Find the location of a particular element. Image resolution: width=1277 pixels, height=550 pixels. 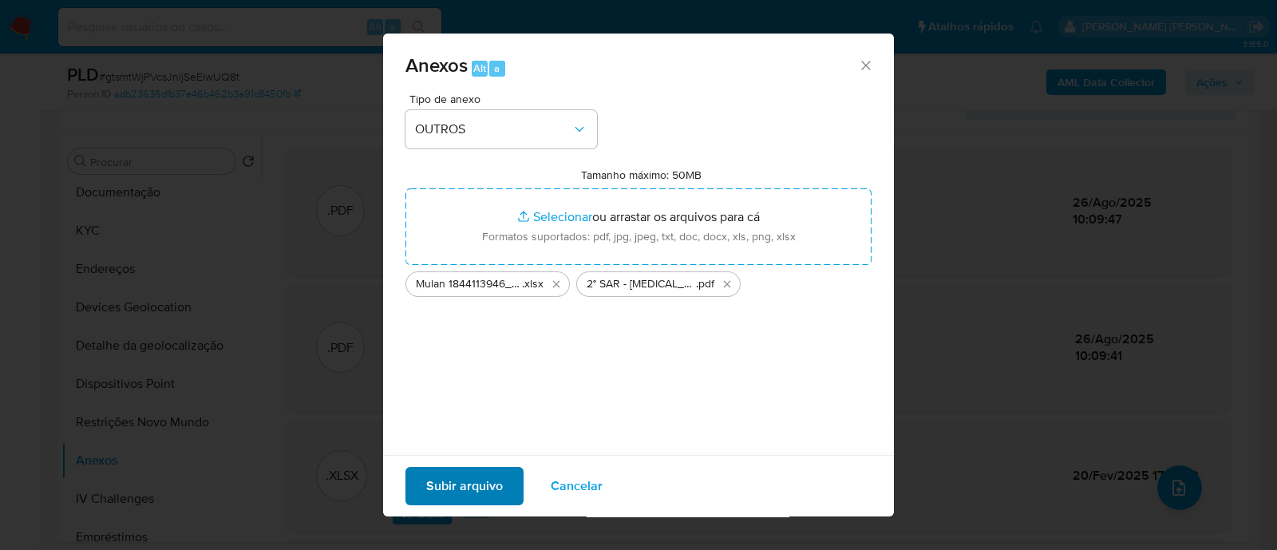

button: OUTROS is located at coordinates (501, 129).